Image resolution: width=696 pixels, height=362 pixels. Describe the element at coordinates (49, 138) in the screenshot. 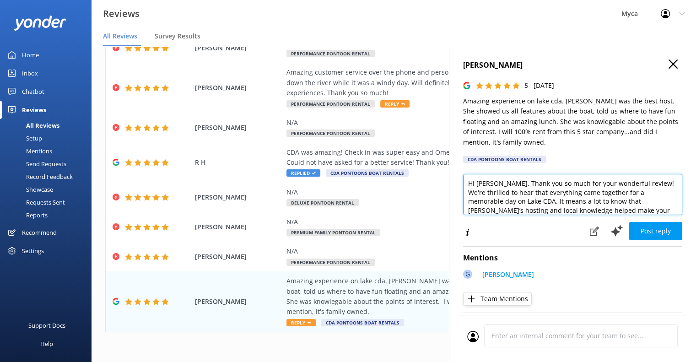

I see `a: Setup` at that location.